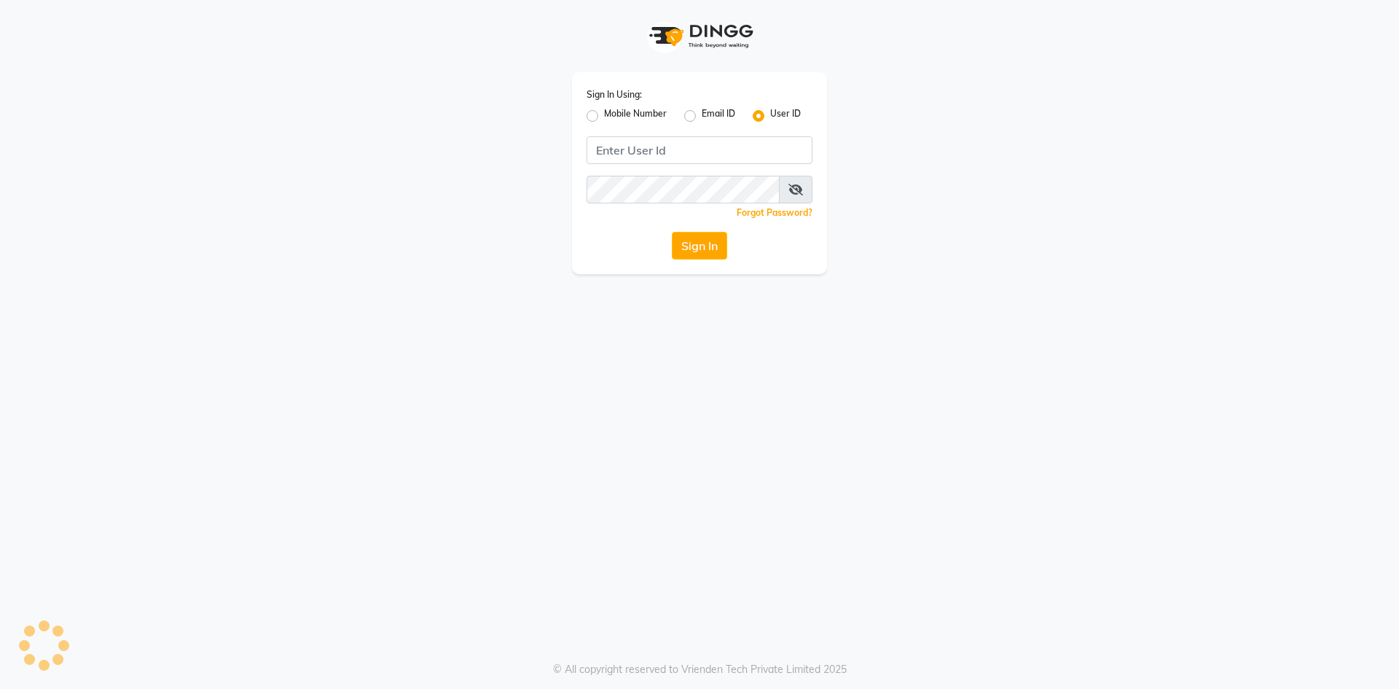 The image size is (1399, 689). I want to click on label: Sign In Using:, so click(614, 95).